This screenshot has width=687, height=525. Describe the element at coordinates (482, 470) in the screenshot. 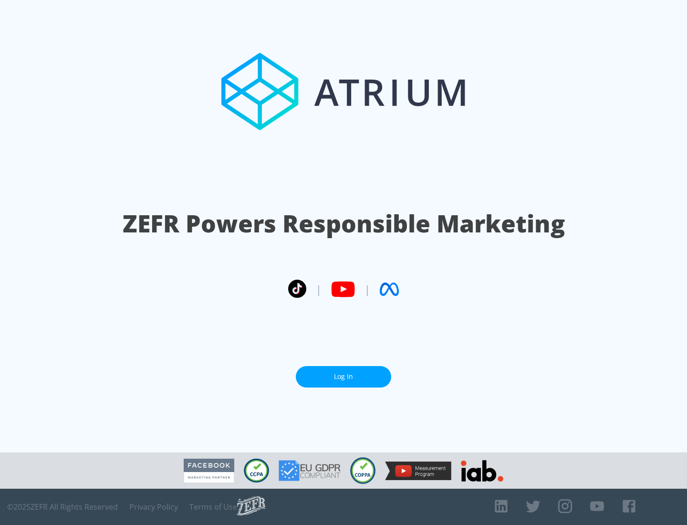

I see `img: IAB` at that location.